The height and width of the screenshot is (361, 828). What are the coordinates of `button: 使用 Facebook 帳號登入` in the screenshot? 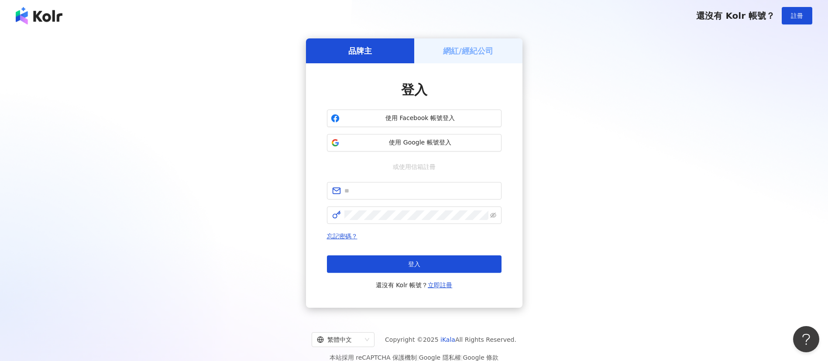 It's located at (414, 118).